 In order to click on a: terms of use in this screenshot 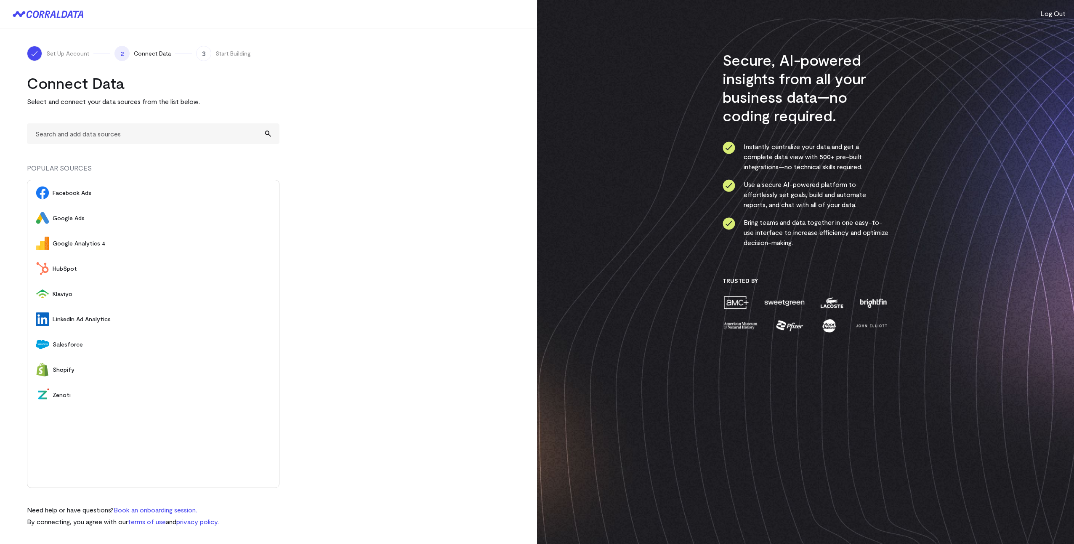, I will do `click(147, 521)`.